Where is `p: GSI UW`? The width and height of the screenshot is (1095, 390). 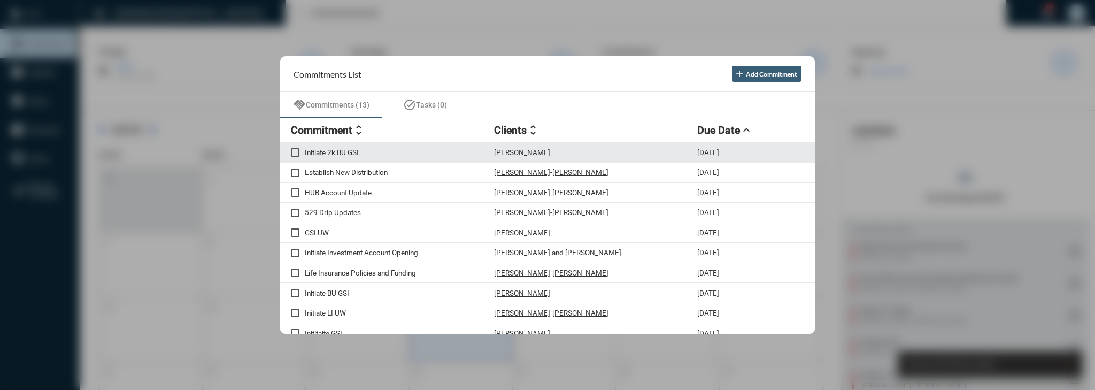 p: GSI UW is located at coordinates (400, 233).